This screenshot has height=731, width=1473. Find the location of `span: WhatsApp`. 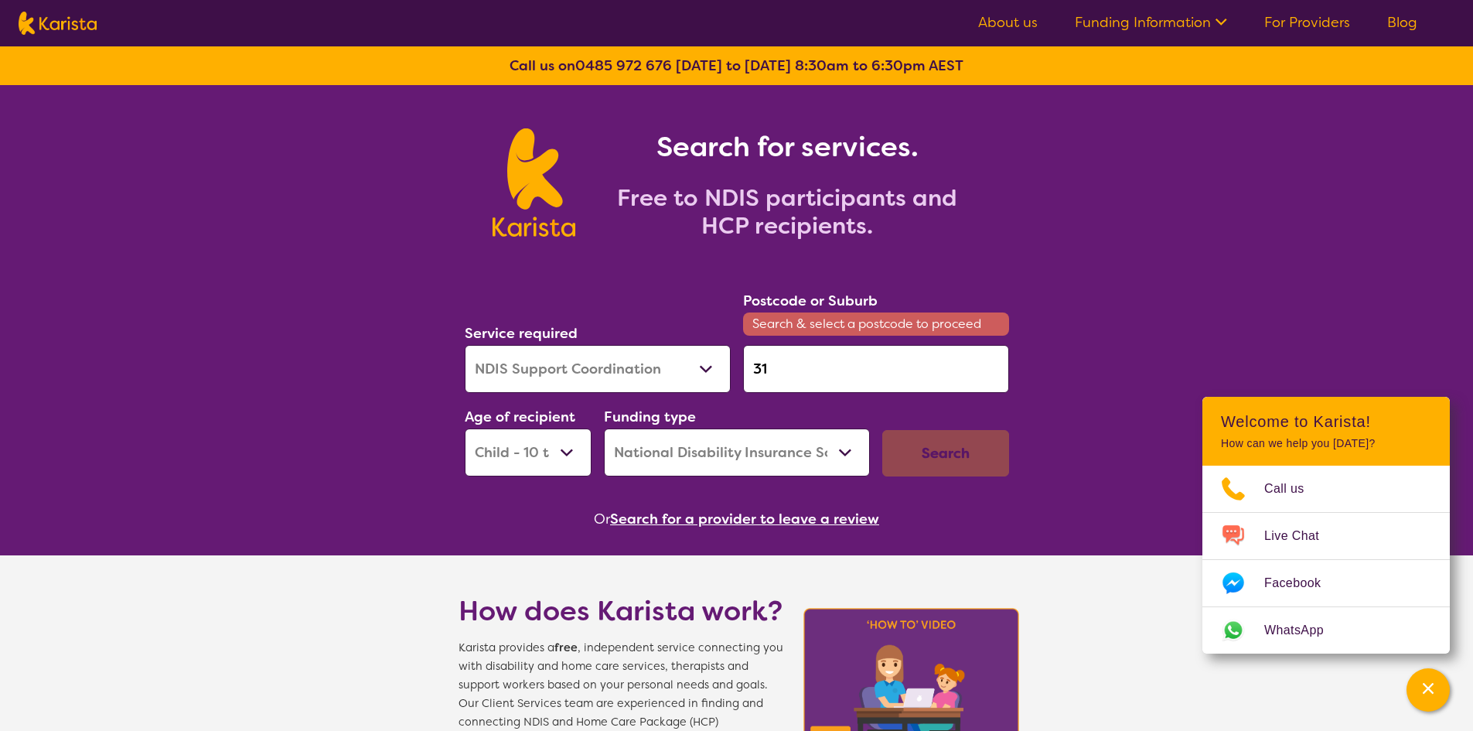

span: WhatsApp is located at coordinates (1303, 630).